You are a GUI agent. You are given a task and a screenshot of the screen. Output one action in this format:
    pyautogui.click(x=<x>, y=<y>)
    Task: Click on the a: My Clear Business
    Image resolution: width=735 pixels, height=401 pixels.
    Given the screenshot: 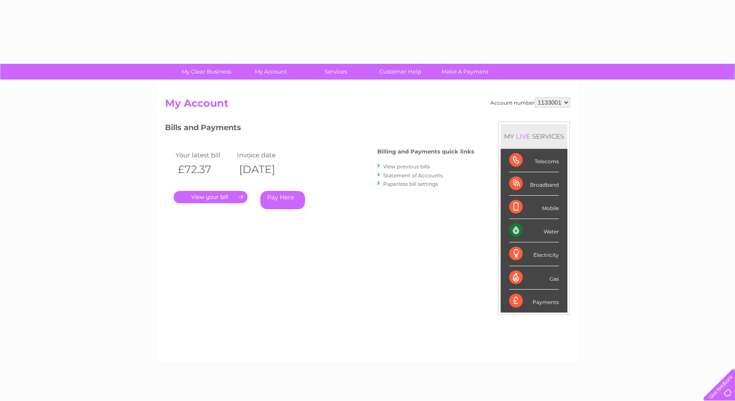 What is the action you would take?
    pyautogui.click(x=206, y=72)
    